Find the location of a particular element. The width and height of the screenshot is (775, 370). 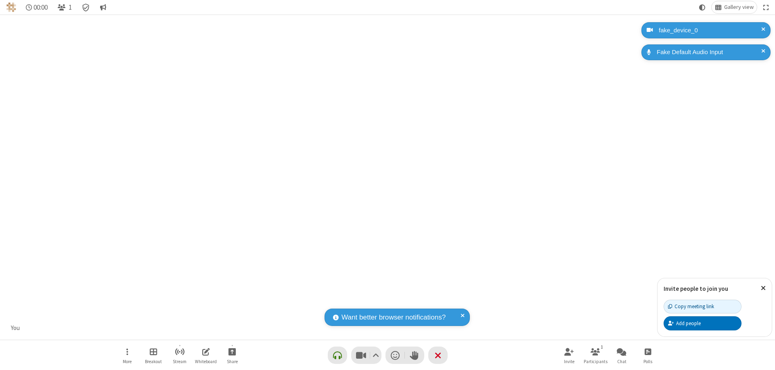

span: Breakout is located at coordinates (153, 361).